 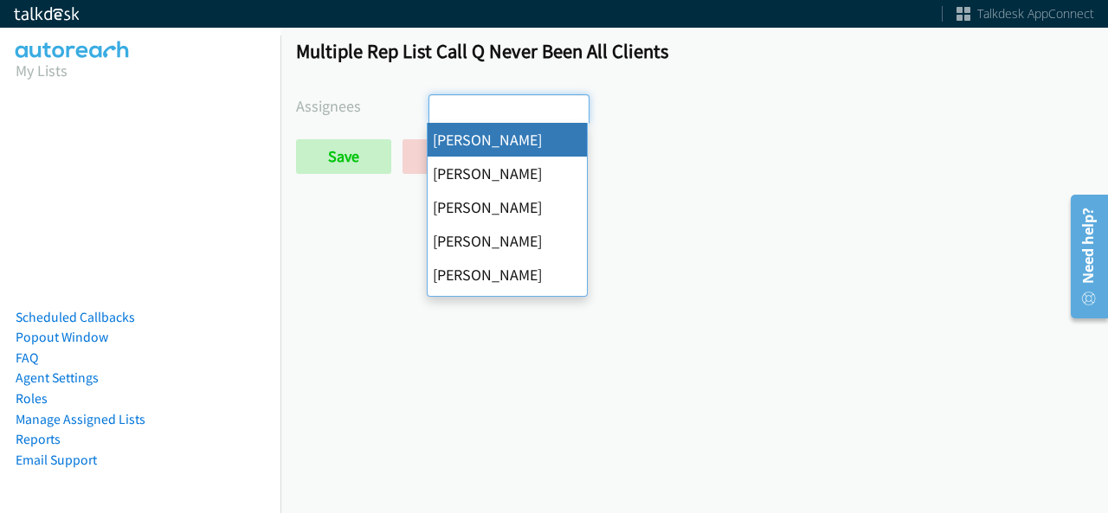 What do you see at coordinates (30, 68) in the screenshot?
I see `div: Open Resource Center` at bounding box center [30, 68].